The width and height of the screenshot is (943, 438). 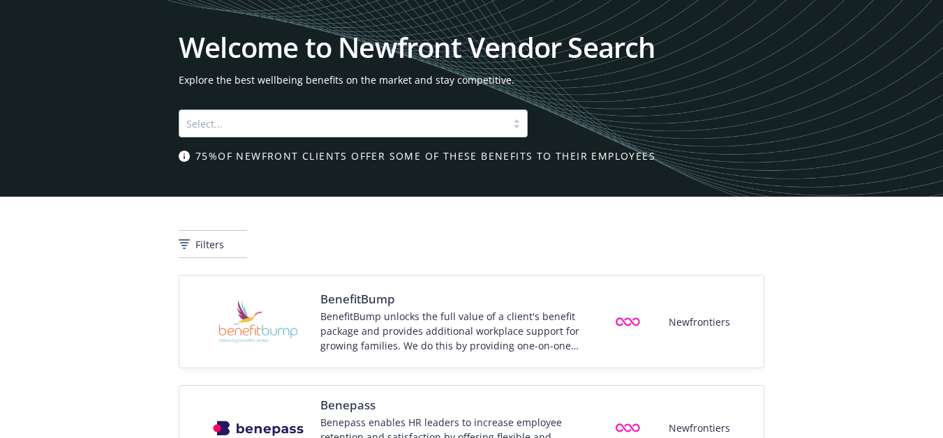 I want to click on div: BenefitBump unlocks the full value of a client's benefit package and provides additional workplac..., so click(x=458, y=331).